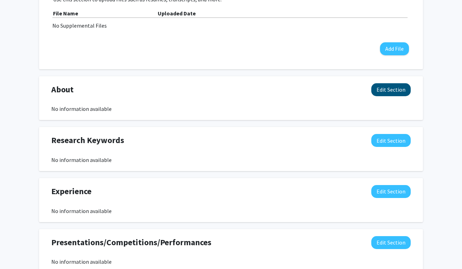  I want to click on b: File Name, so click(66, 13).